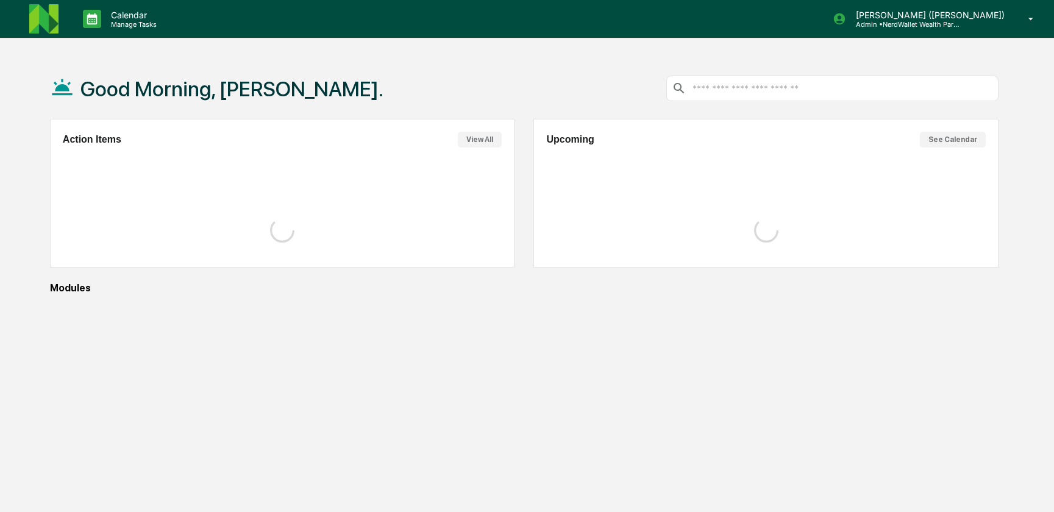 The width and height of the screenshot is (1054, 512). I want to click on a: View All, so click(480, 140).